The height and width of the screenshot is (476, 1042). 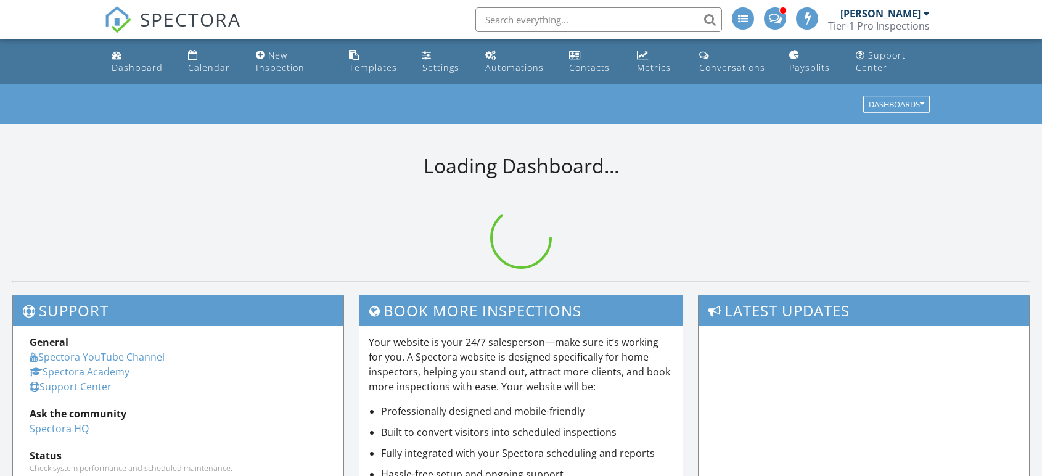 What do you see at coordinates (190, 19) in the screenshot?
I see `span: SPECTORA` at bounding box center [190, 19].